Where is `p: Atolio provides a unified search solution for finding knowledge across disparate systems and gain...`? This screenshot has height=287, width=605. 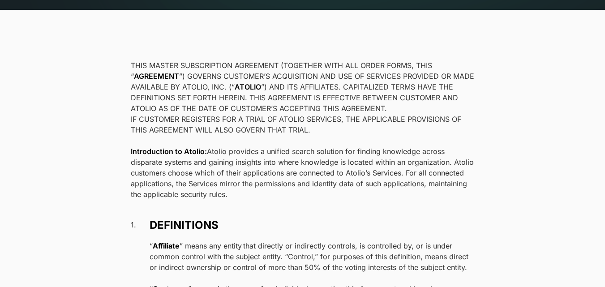 p: Atolio provides a unified search solution for finding knowledge across disparate systems and gain... is located at coordinates (303, 173).